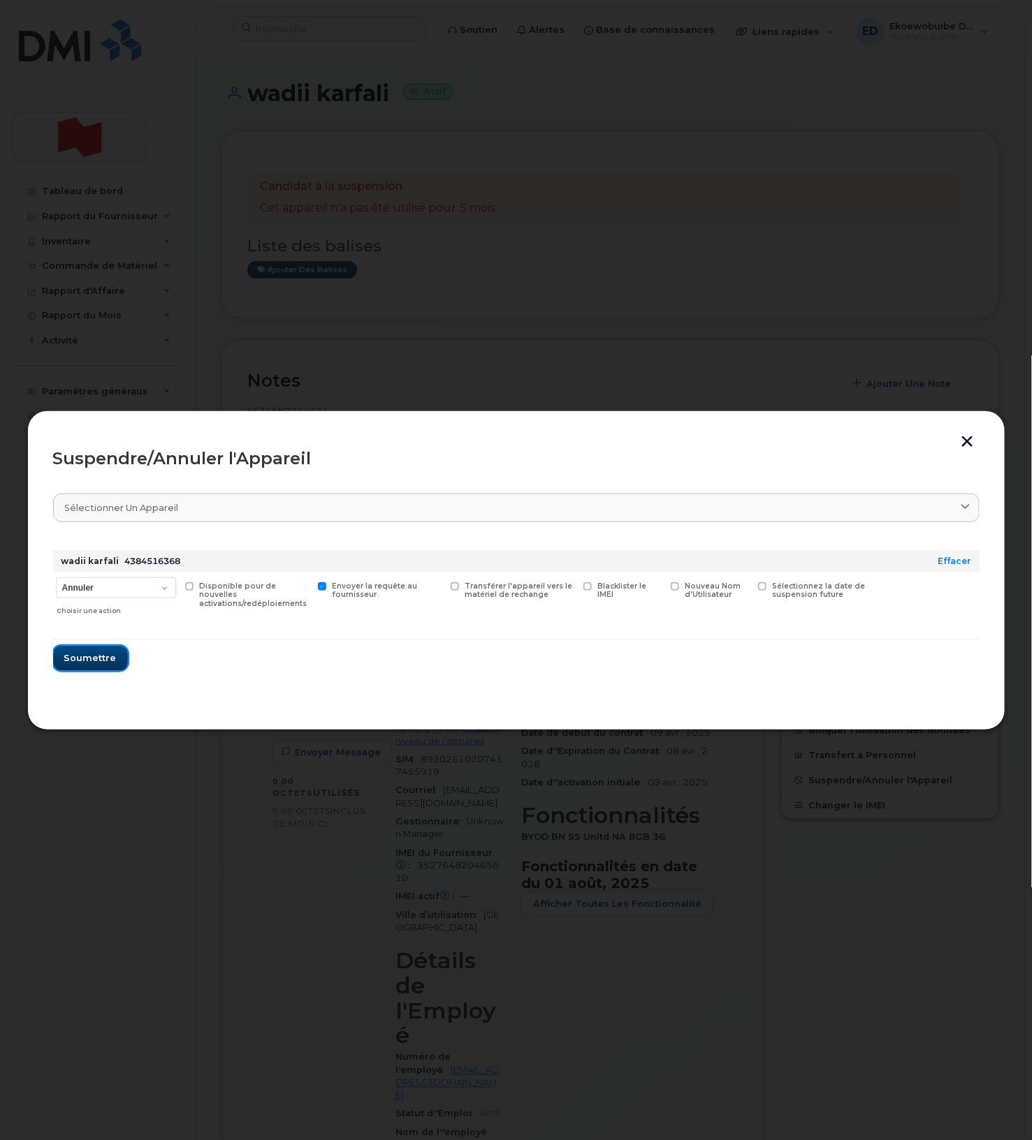 This screenshot has height=1140, width=1032. I want to click on div: Suspendre/Annuler l'Appareil, so click(516, 459).